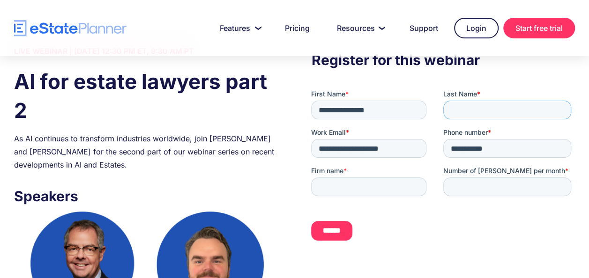 The width and height of the screenshot is (589, 278). What do you see at coordinates (423, 28) in the screenshot?
I see `a: Support` at bounding box center [423, 28].